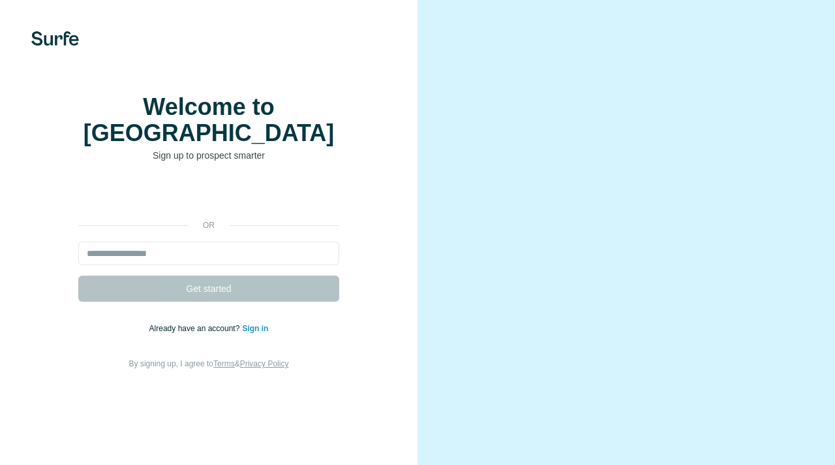 The image size is (835, 465). Describe the element at coordinates (264, 363) in the screenshot. I see `a: Privacy Policy` at that location.